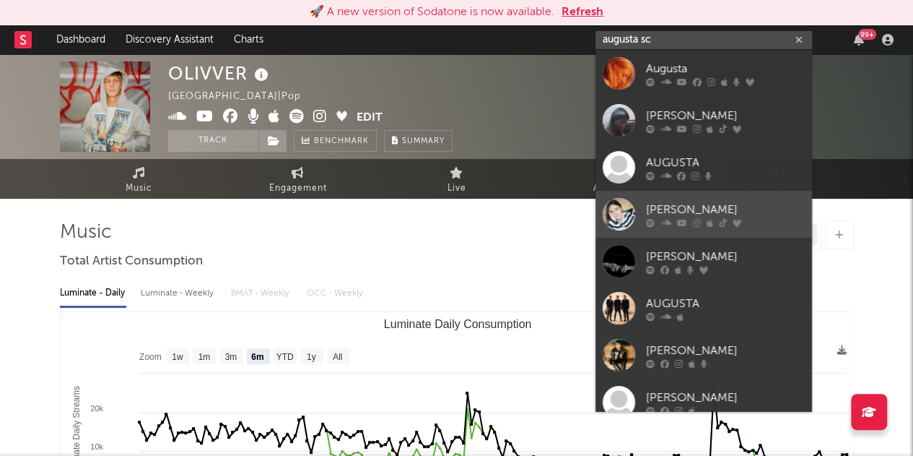  What do you see at coordinates (615, 188) in the screenshot?
I see `span: Audience` at bounding box center [615, 188].